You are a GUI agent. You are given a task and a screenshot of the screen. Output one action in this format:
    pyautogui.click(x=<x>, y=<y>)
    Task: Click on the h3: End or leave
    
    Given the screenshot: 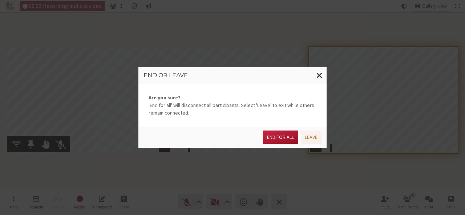 What is the action you would take?
    pyautogui.click(x=232, y=76)
    